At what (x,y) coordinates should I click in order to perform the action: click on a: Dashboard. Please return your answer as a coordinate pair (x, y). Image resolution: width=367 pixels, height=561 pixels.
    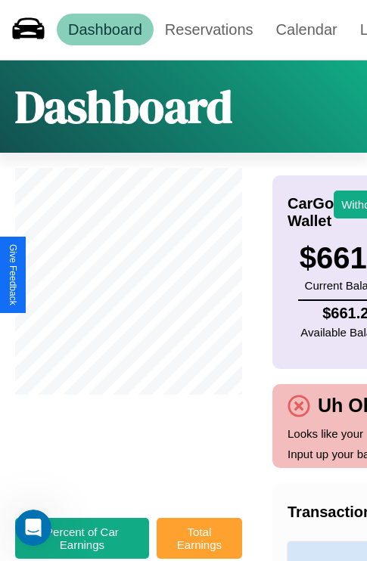
    Looking at the image, I should click on (105, 29).